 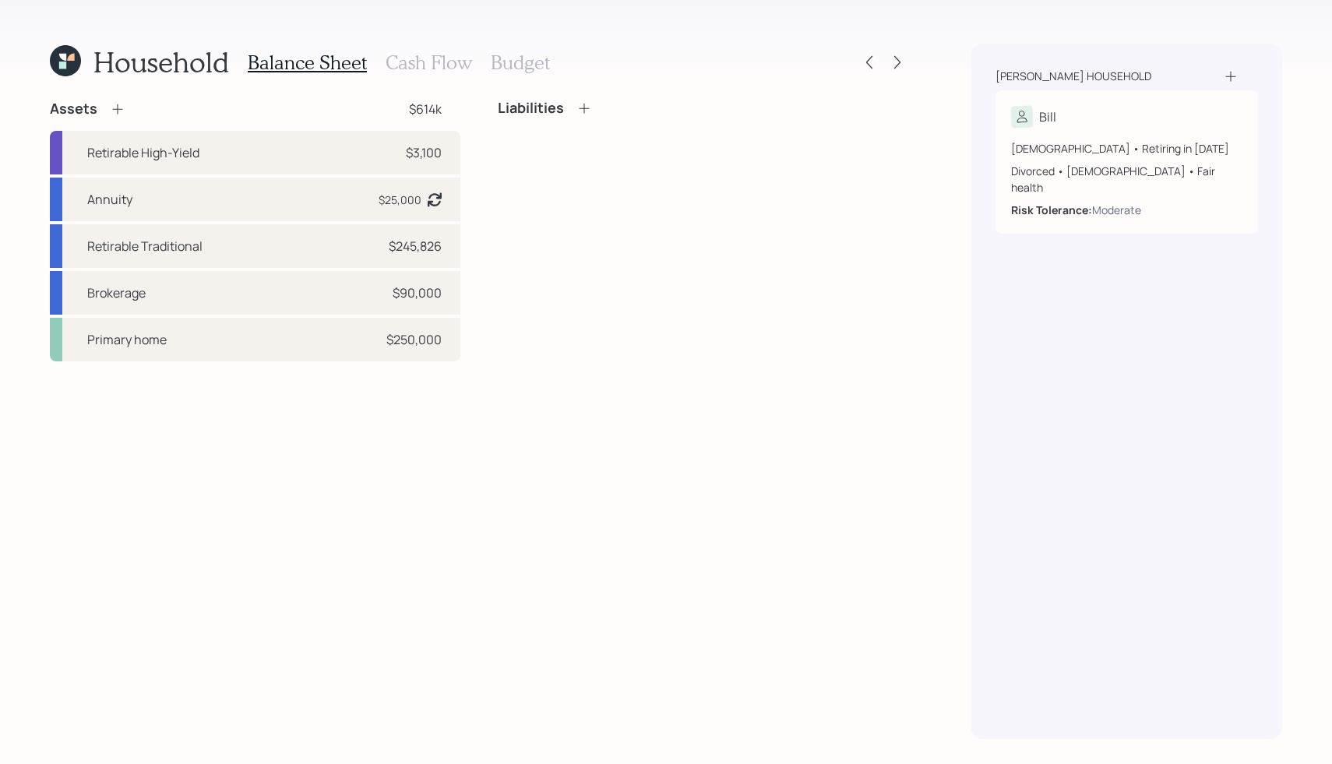 What do you see at coordinates (1116, 210) in the screenshot?
I see `div: Moderate` at bounding box center [1116, 210].